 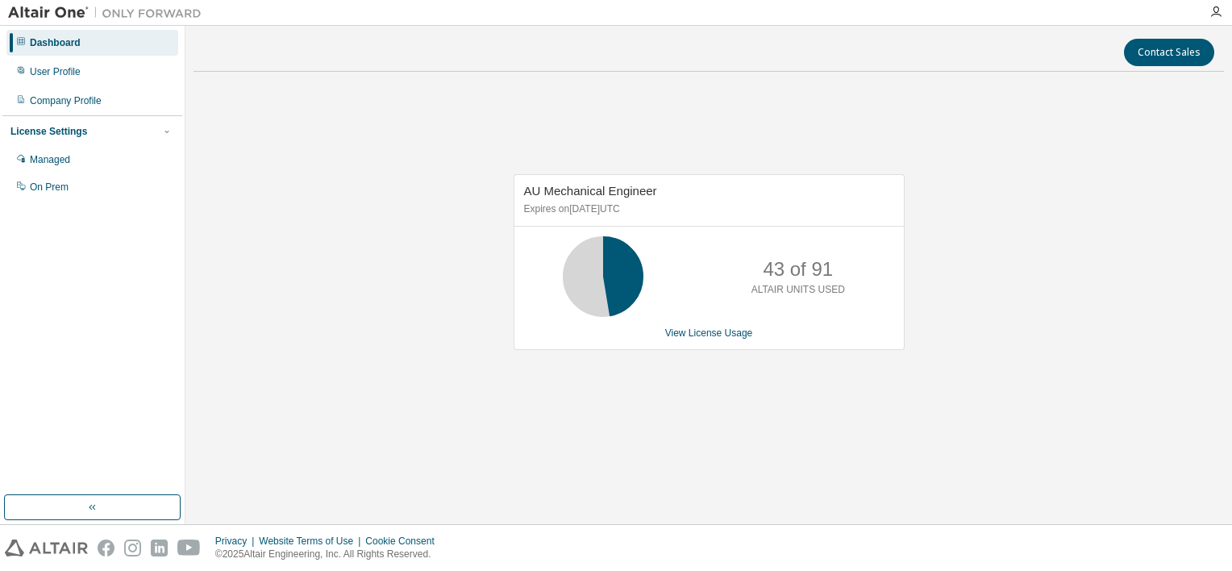 What do you see at coordinates (46, 547) in the screenshot?
I see `img: altair_logo.svg` at bounding box center [46, 547].